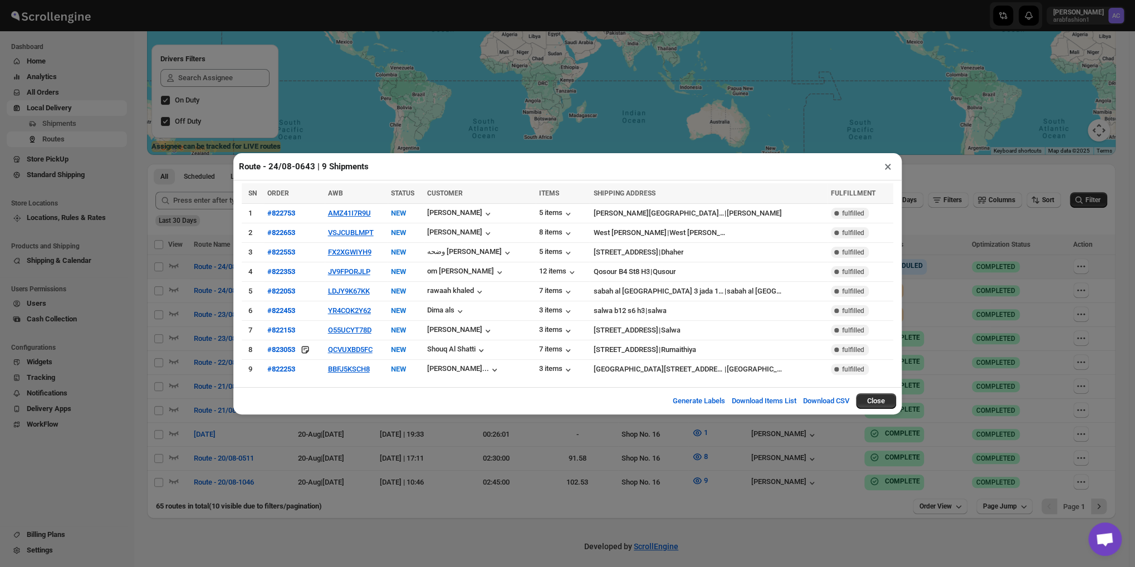  I want to click on button: Generate Labels, so click(699, 401).